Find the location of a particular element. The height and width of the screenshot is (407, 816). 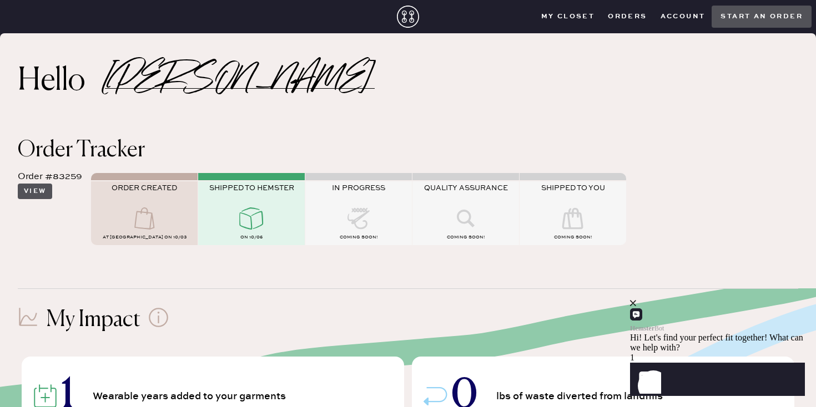

h1: My Impact is located at coordinates (93, 320).